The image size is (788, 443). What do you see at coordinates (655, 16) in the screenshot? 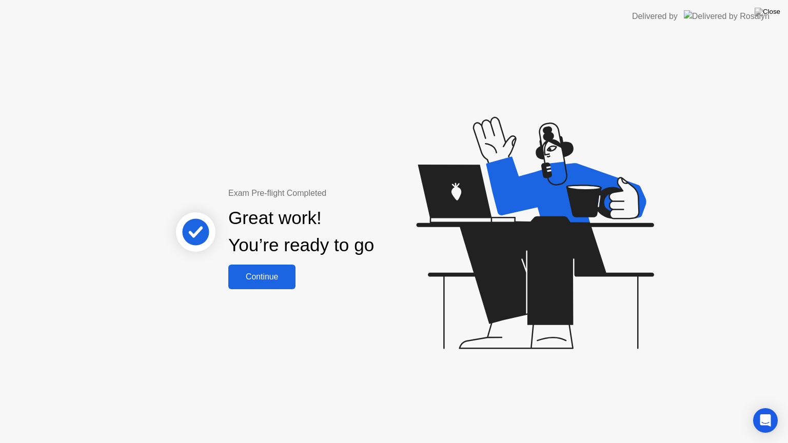
I see `div: Delivered by` at bounding box center [655, 16].